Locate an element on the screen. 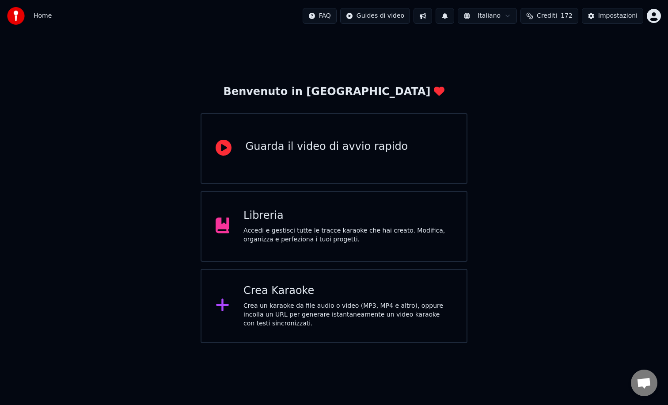  div: Impostazioni is located at coordinates (618, 16).